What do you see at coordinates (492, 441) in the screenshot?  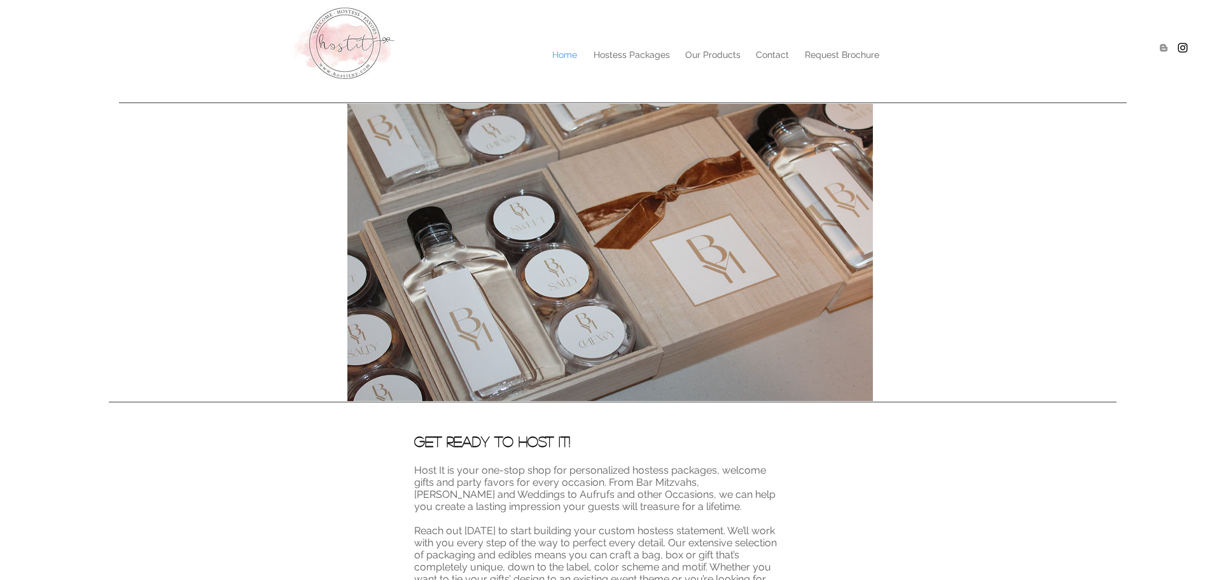 I see `span: Get Ready to Host It!` at bounding box center [492, 441].